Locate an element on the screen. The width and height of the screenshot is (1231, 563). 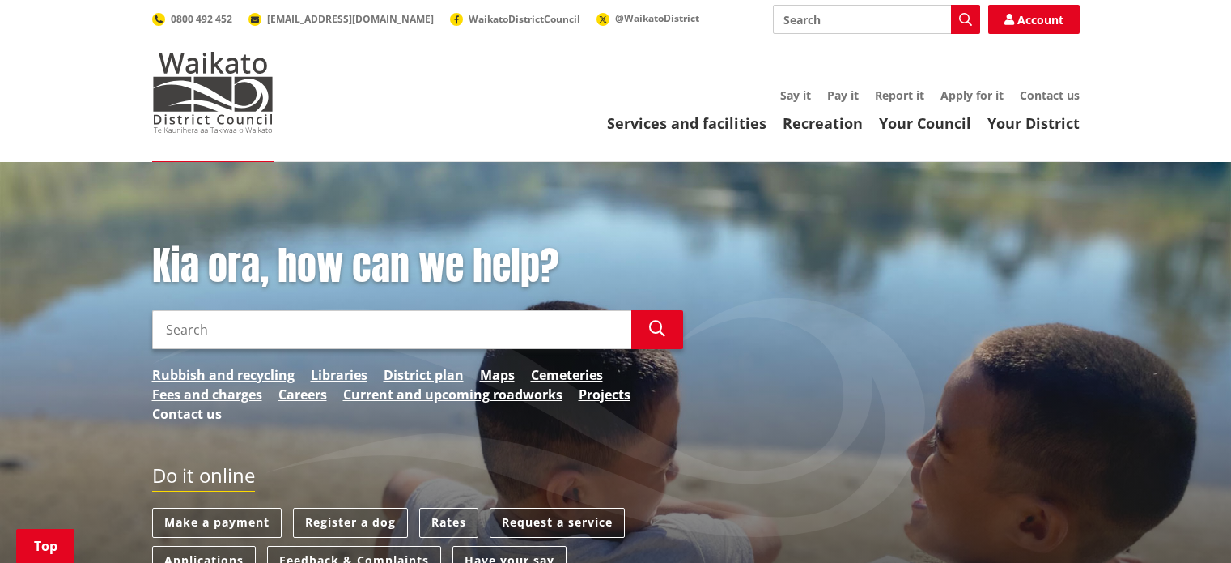
a: Careers is located at coordinates (303, 394).